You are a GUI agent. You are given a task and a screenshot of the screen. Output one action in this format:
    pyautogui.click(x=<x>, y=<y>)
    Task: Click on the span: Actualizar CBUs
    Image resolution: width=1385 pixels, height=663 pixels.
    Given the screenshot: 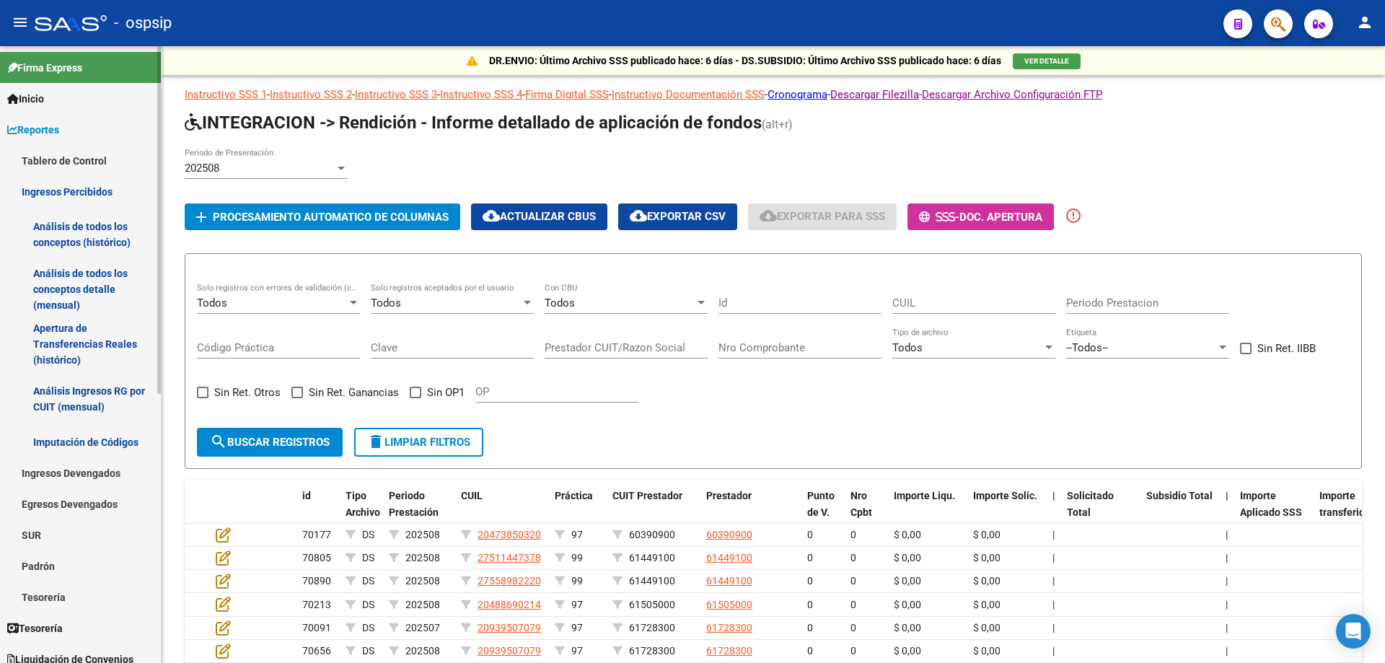 What is the action you would take?
    pyautogui.click(x=539, y=216)
    